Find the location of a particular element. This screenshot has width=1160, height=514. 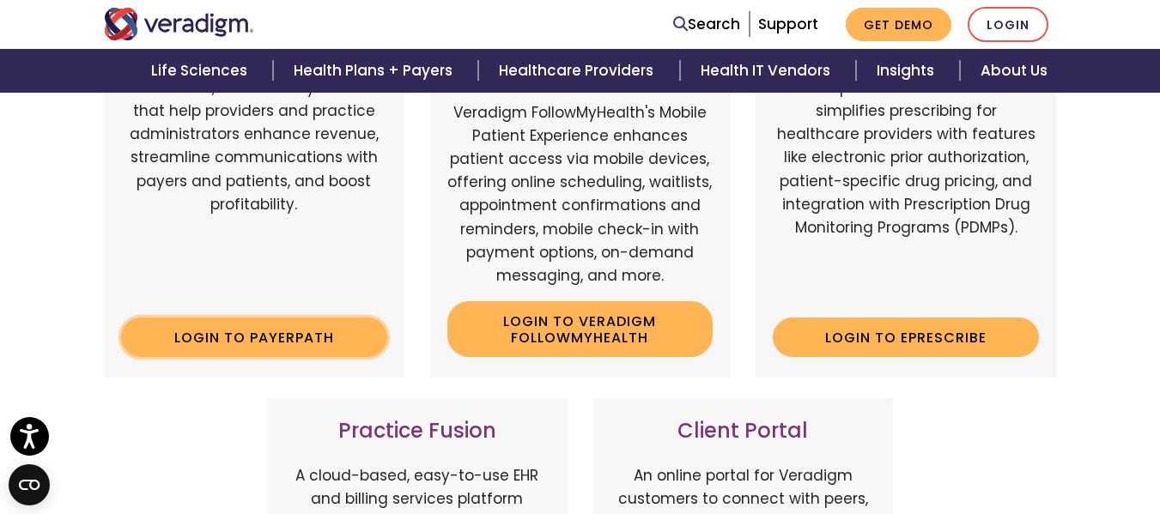

a: Health Plans + Payers is located at coordinates (375, 70).